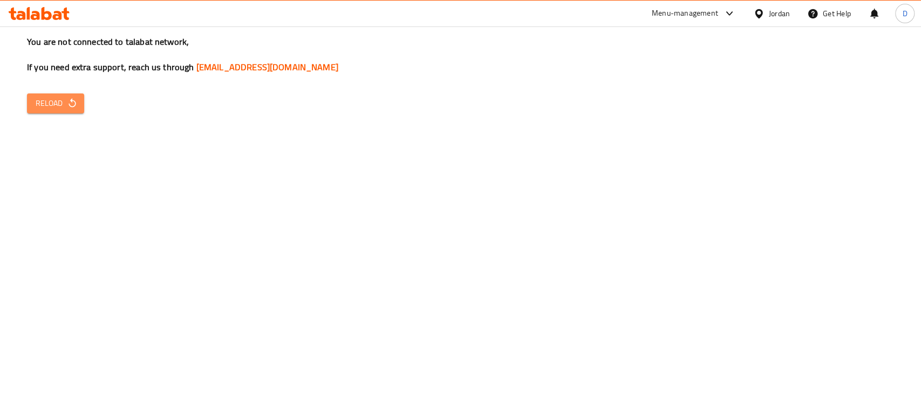  Describe the element at coordinates (56, 103) in the screenshot. I see `button: Reload` at that location.